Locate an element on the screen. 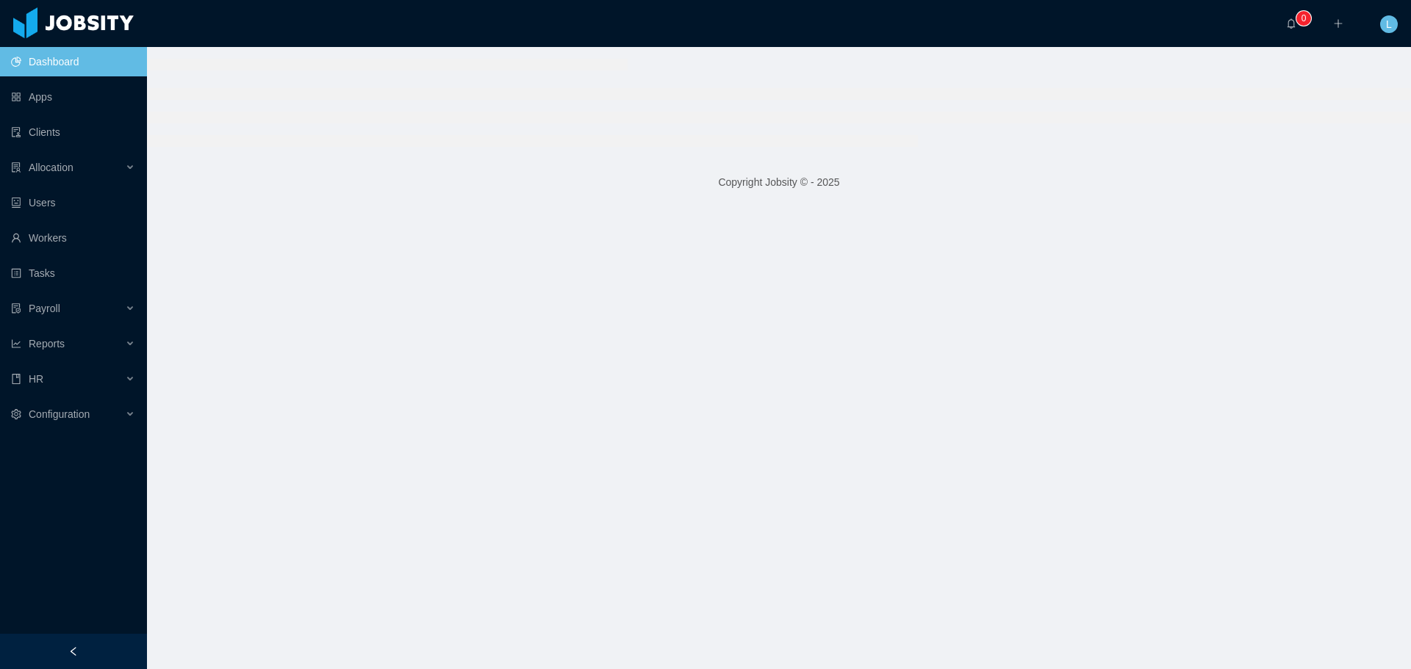 This screenshot has width=1411, height=669. span: HR is located at coordinates (36, 379).